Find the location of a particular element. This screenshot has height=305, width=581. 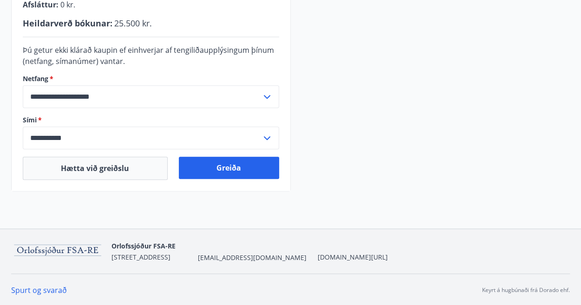

span: Þú getur ekki klárað kaupin ef einhverjar af tengiliðaupplýsingum þínum (netfang, símanúmer) vantar. is located at coordinates (148, 56).